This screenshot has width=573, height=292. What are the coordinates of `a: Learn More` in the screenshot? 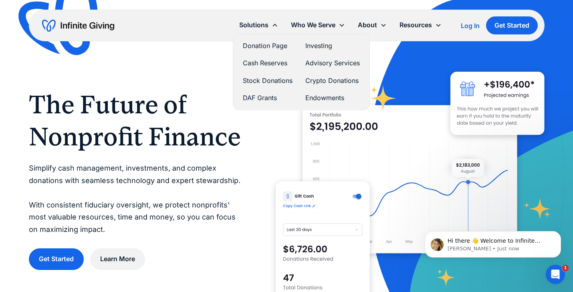 It's located at (117, 259).